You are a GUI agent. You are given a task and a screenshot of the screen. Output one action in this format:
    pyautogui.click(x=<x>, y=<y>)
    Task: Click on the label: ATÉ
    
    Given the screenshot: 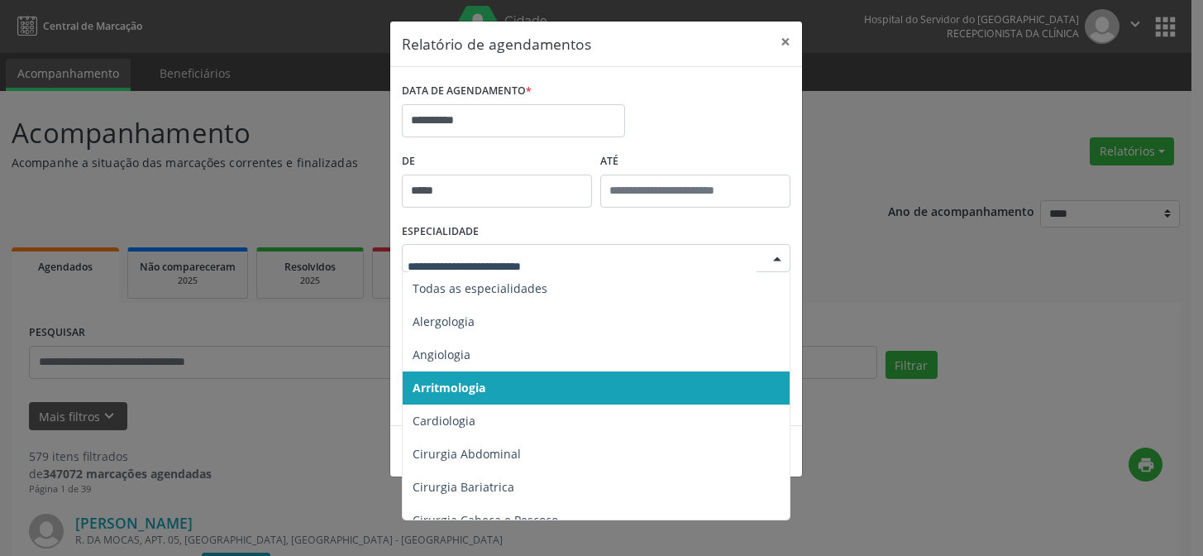 What is the action you would take?
    pyautogui.click(x=696, y=161)
    